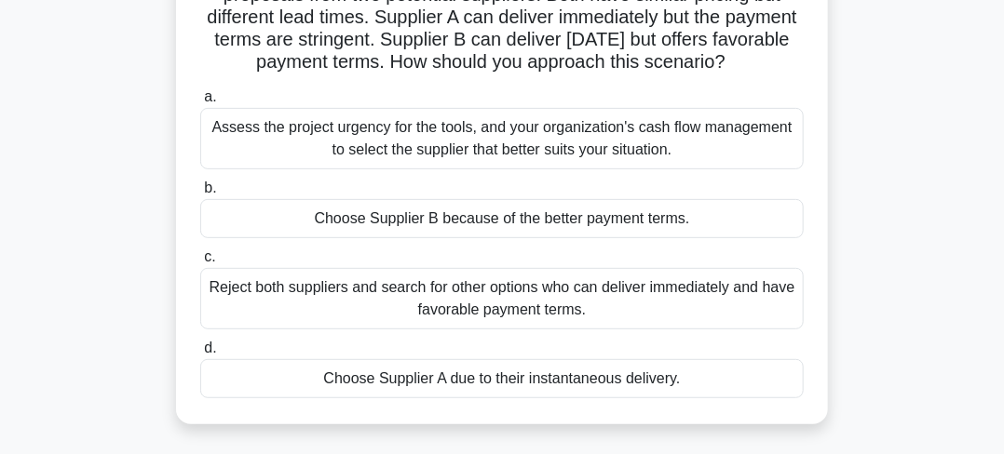 The width and height of the screenshot is (1004, 454). Describe the element at coordinates (502, 379) in the screenshot. I see `div: Choose Supplier A due to their instantaneous delivery.` at that location.